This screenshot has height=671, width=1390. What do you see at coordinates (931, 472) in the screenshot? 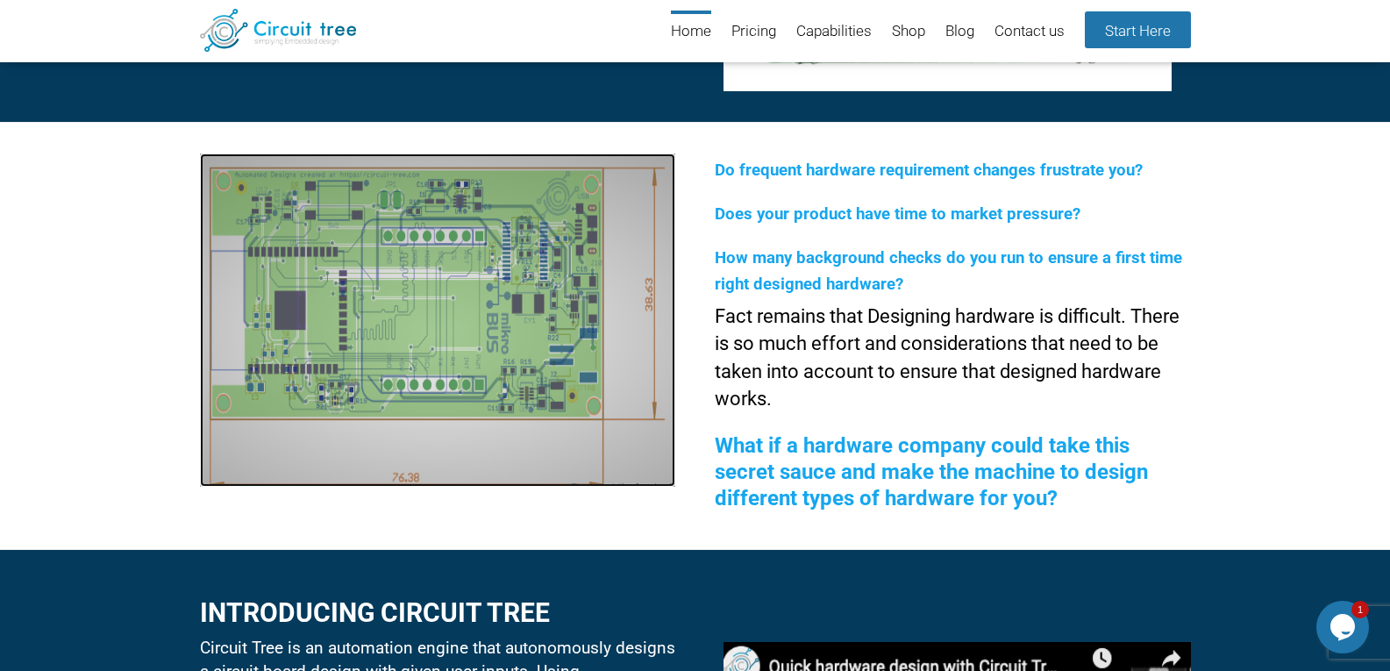
I see `span: What if a hardware company could take this secret sauce and make the machine to design different ...` at bounding box center [931, 472].